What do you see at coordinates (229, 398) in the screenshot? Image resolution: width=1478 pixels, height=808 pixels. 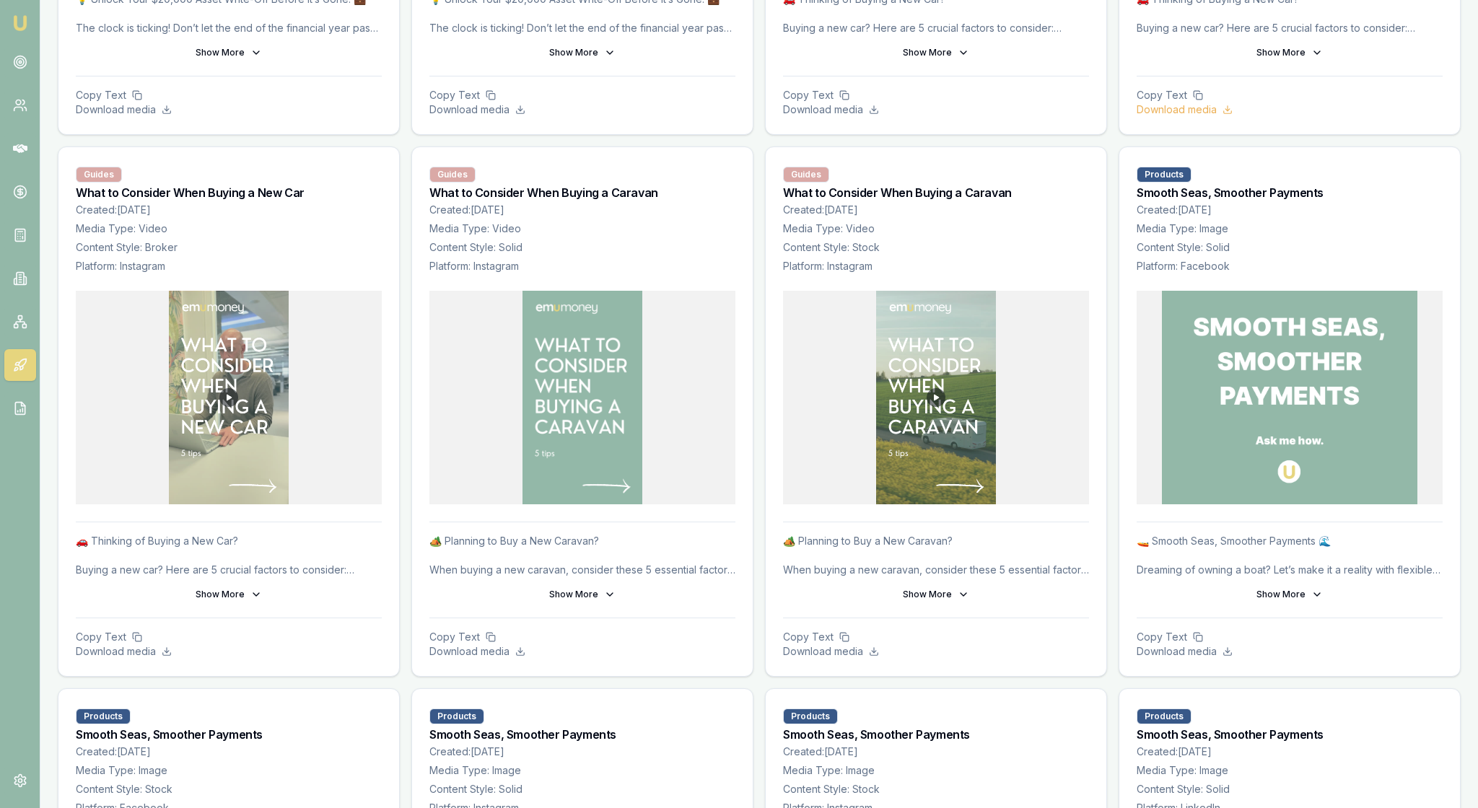 I see `img: What to Consider When Buying a New Car` at bounding box center [229, 398].